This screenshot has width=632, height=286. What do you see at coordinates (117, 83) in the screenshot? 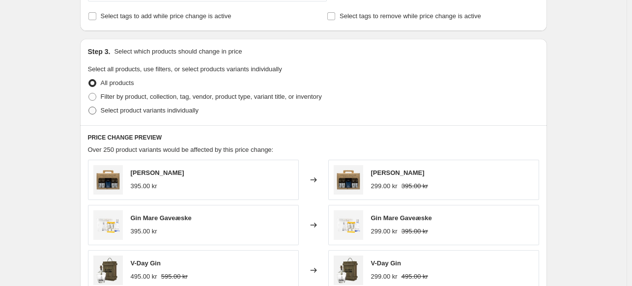
I see `span: All products` at bounding box center [117, 83].